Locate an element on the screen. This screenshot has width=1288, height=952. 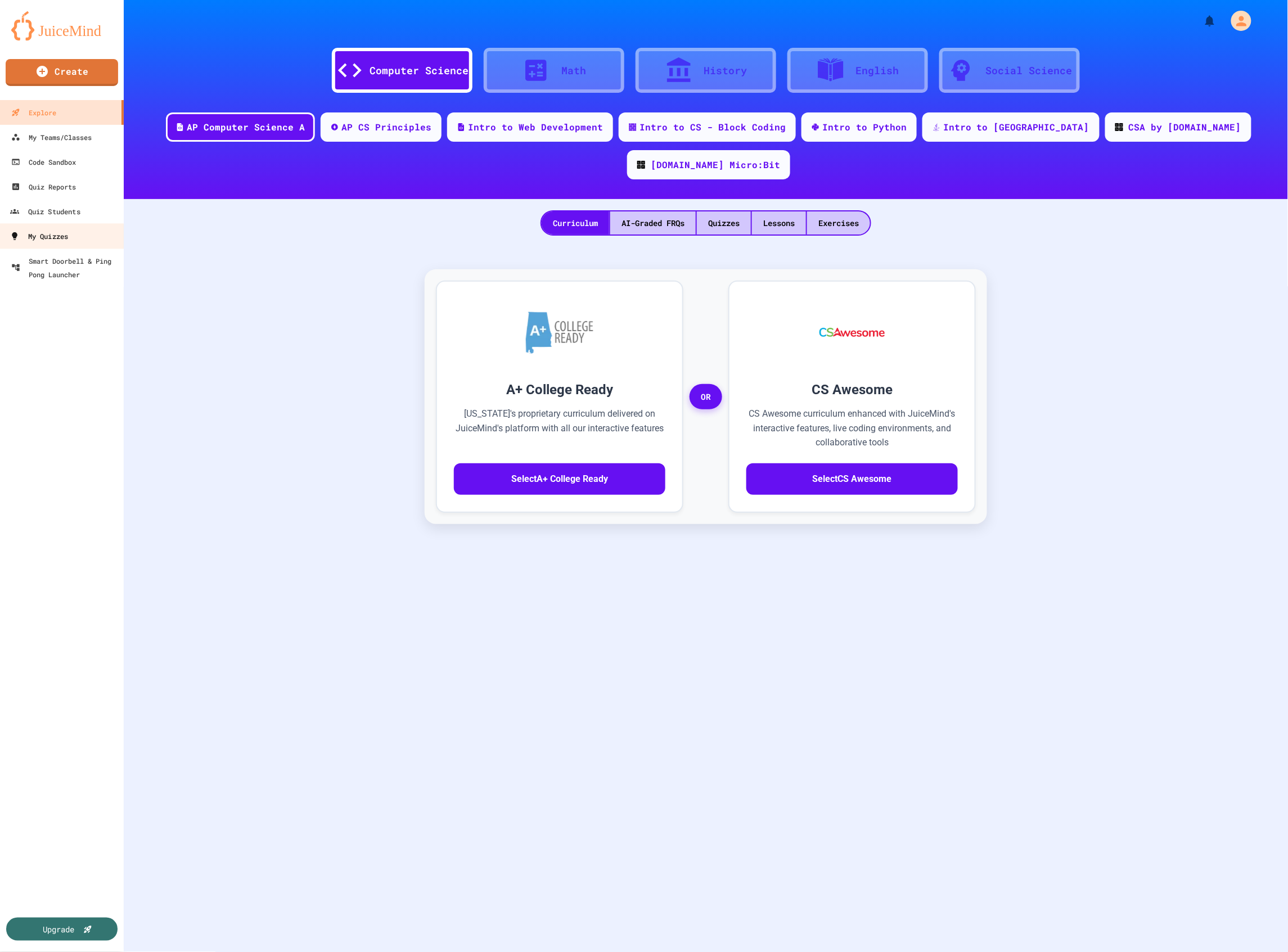
div: Intro to Web Development is located at coordinates (536, 127).